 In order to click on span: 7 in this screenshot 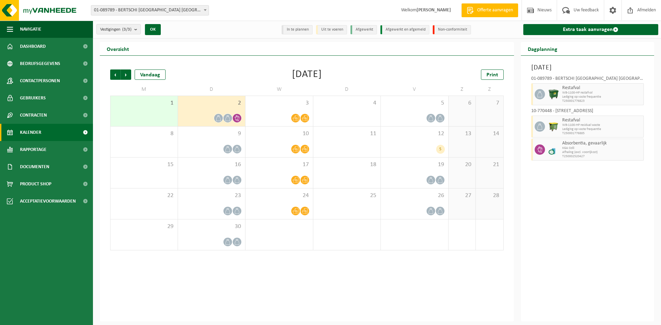, I will do `click(489, 103)`.